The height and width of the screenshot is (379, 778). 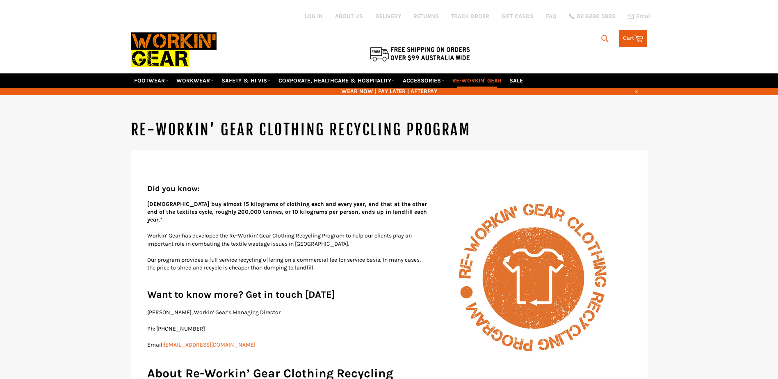 I want to click on p: Email:, so click(x=389, y=344).